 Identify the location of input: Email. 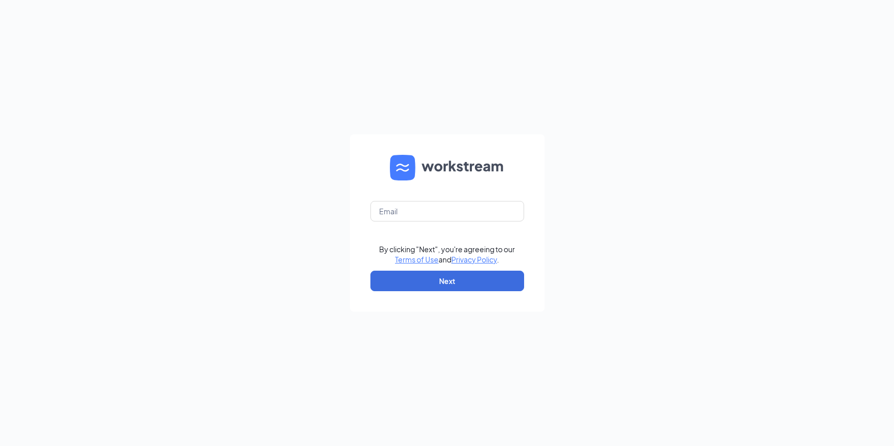
(447, 211).